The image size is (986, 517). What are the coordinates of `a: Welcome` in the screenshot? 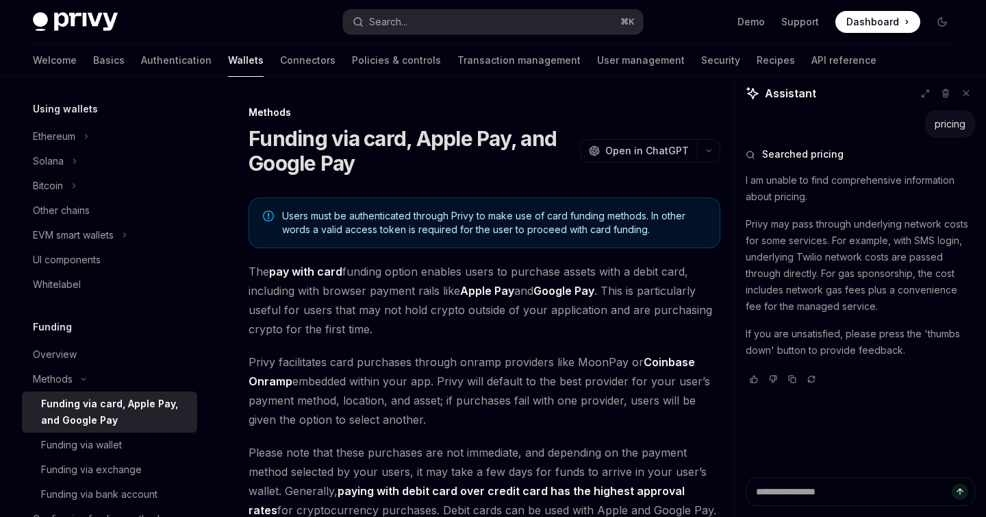 It's located at (55, 60).